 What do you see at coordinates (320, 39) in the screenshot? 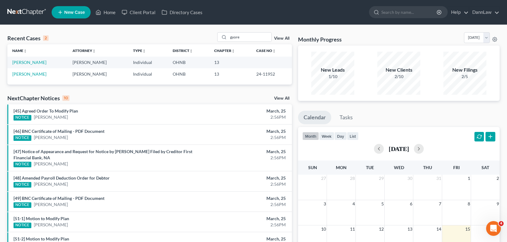
I see `h3: Monthly Progress` at bounding box center [320, 39].